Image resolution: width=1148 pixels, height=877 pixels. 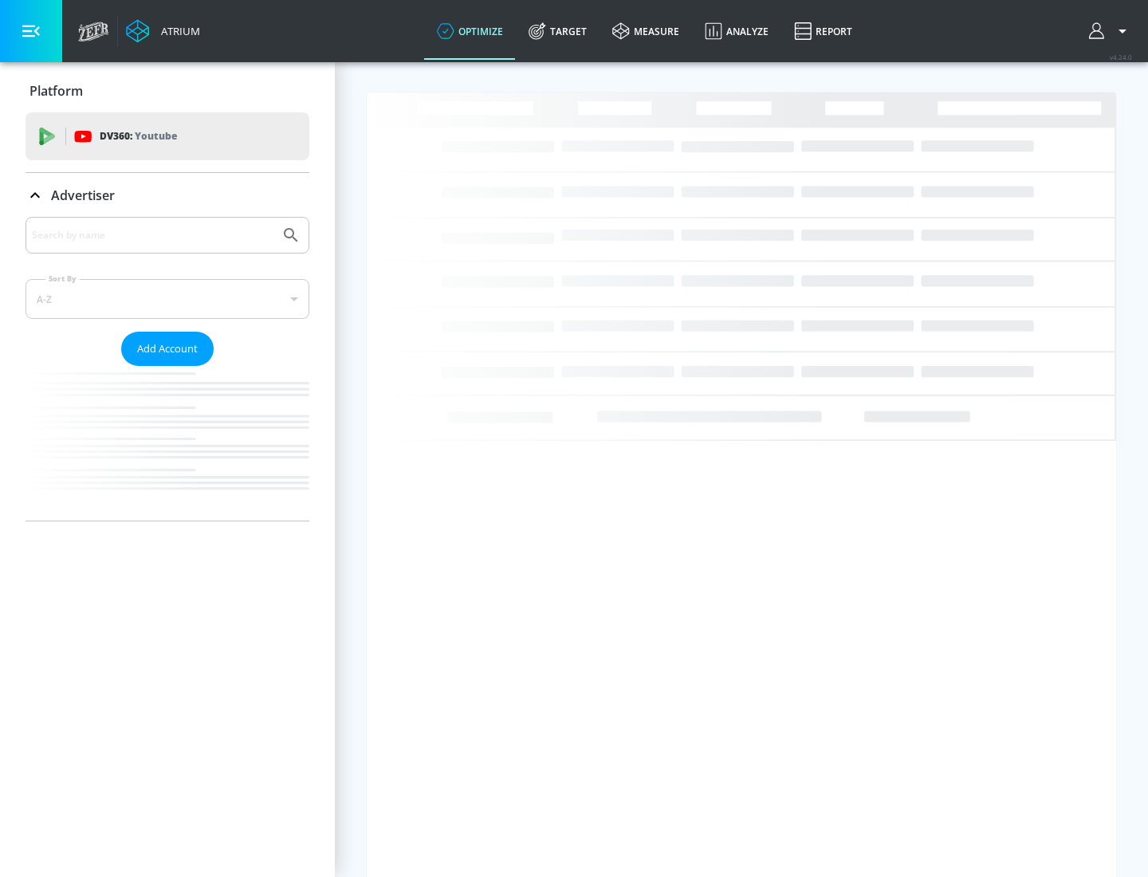 I want to click on p: Platform, so click(x=56, y=91).